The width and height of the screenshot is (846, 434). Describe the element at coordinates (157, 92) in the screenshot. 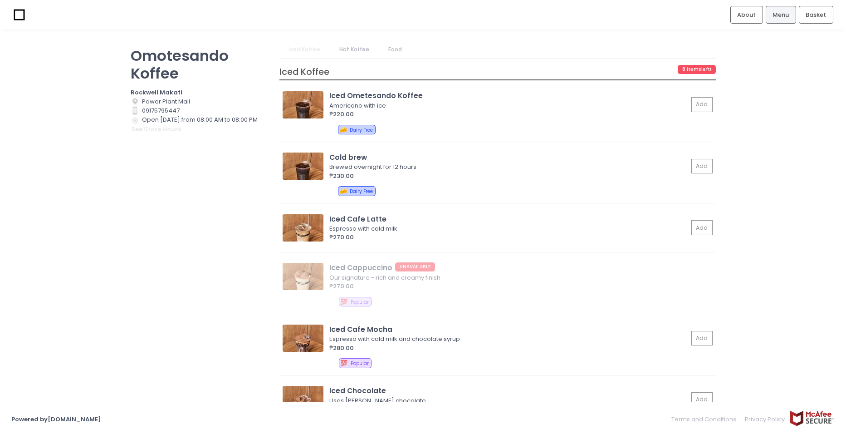

I see `b: Rockwell Makati` at that location.